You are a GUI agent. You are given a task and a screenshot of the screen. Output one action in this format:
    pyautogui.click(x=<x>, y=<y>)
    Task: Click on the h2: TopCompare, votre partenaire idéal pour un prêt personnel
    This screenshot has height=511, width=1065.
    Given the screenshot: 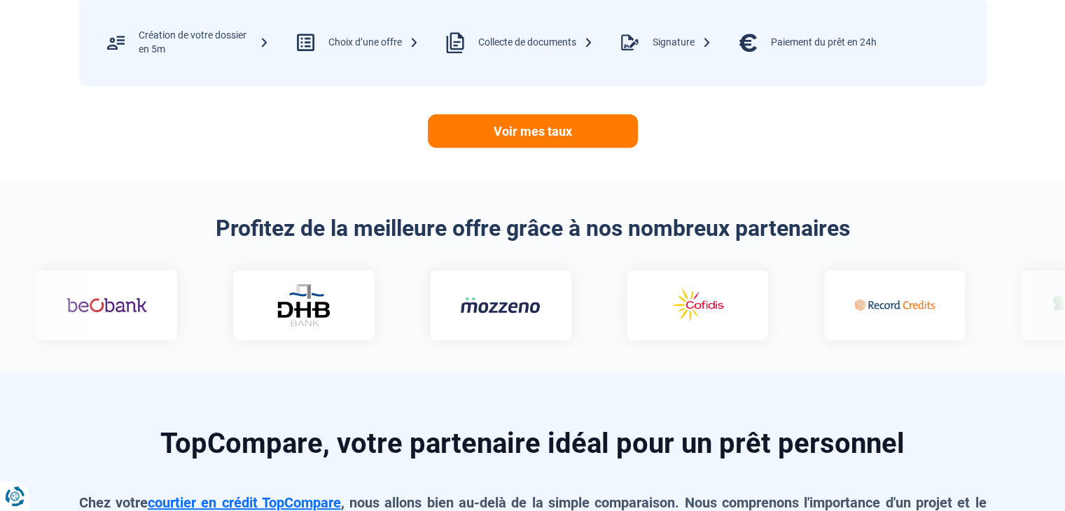 What is the action you would take?
    pyautogui.click(x=533, y=444)
    